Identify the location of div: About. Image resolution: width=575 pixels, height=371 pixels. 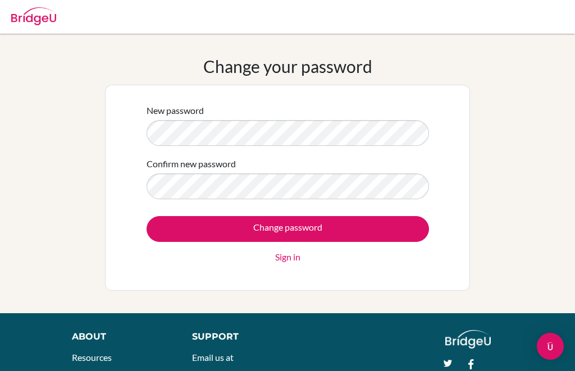
(120, 337).